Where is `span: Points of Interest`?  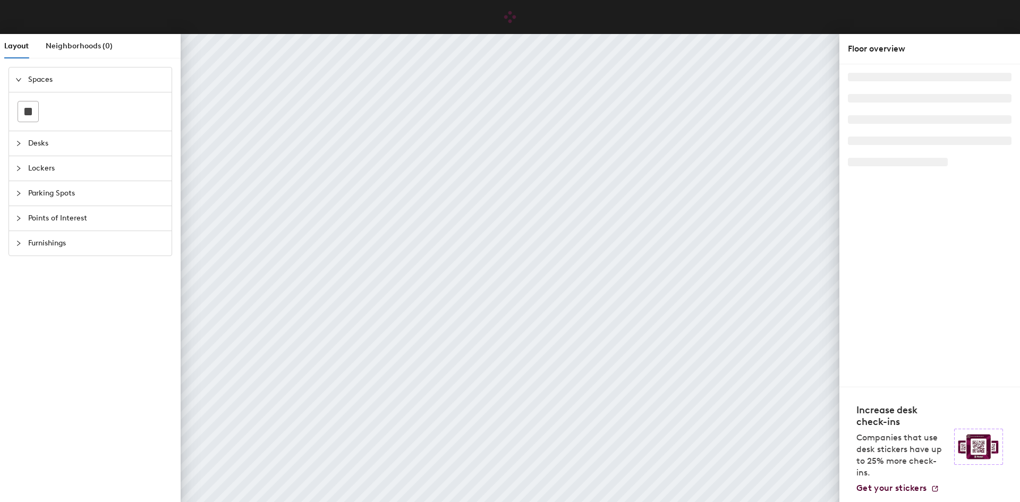
span: Points of Interest is located at coordinates (97, 218).